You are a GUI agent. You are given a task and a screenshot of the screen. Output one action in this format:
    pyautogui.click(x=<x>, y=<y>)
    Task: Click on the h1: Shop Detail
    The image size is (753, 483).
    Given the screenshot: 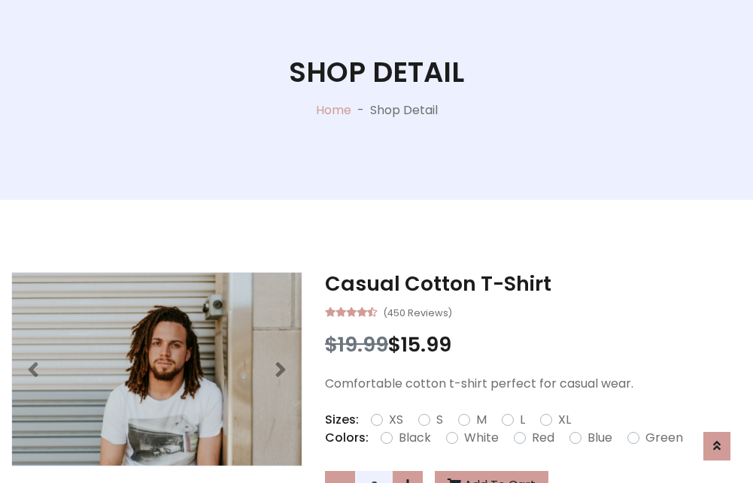 What is the action you would take?
    pyautogui.click(x=376, y=72)
    